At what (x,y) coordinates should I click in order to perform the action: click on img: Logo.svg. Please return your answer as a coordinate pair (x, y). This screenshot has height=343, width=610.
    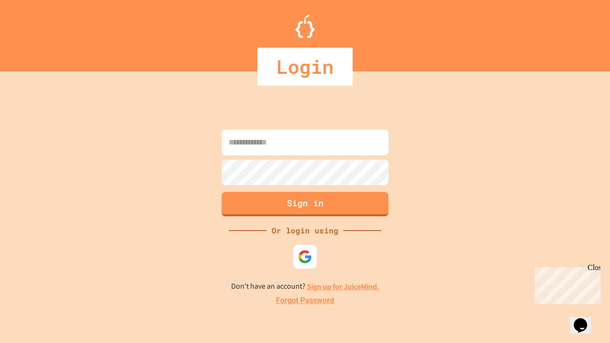
    Looking at the image, I should click on (305, 26).